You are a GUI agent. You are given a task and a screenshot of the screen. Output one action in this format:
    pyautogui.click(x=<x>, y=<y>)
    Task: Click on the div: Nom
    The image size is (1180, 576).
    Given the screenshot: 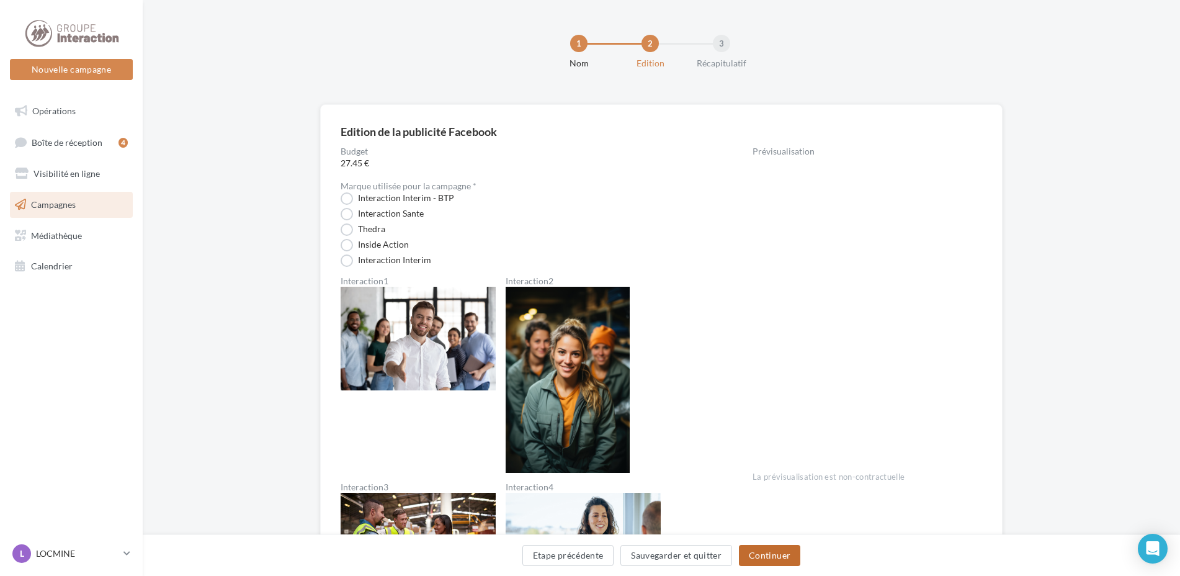 What is the action you would take?
    pyautogui.click(x=579, y=63)
    